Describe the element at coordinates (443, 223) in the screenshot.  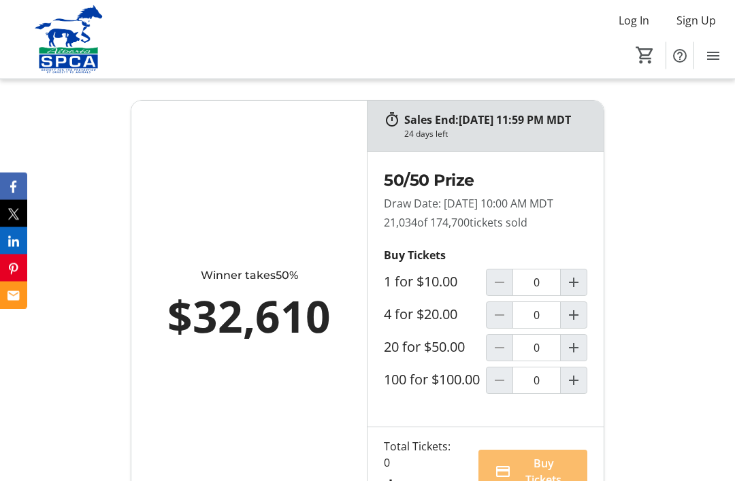
I see `span: of 174,700` at that location.